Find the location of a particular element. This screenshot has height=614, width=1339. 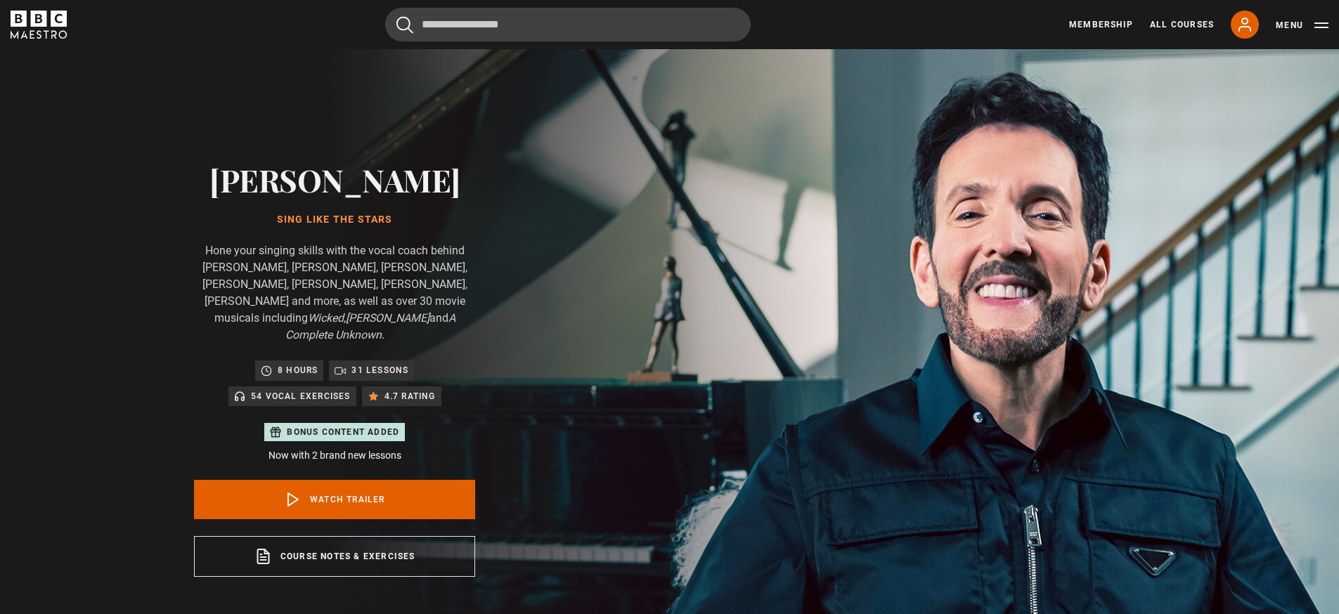

i: A Complete Unknown is located at coordinates (370, 326).